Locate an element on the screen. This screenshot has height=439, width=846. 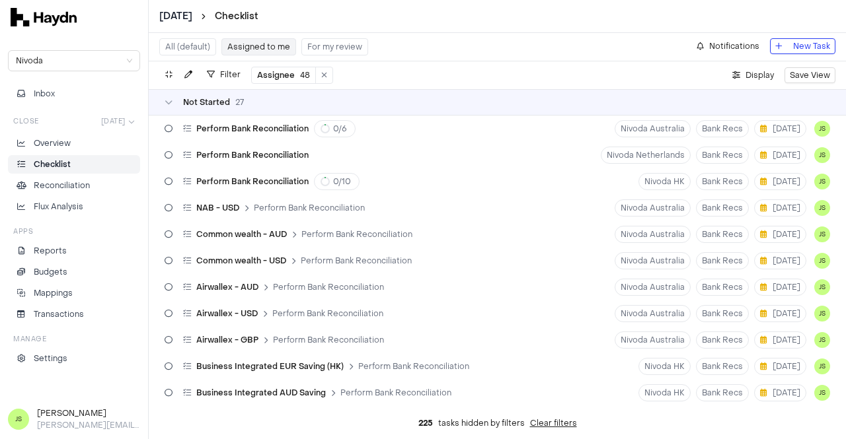
span: Common wealth - USD is located at coordinates (241, 261).